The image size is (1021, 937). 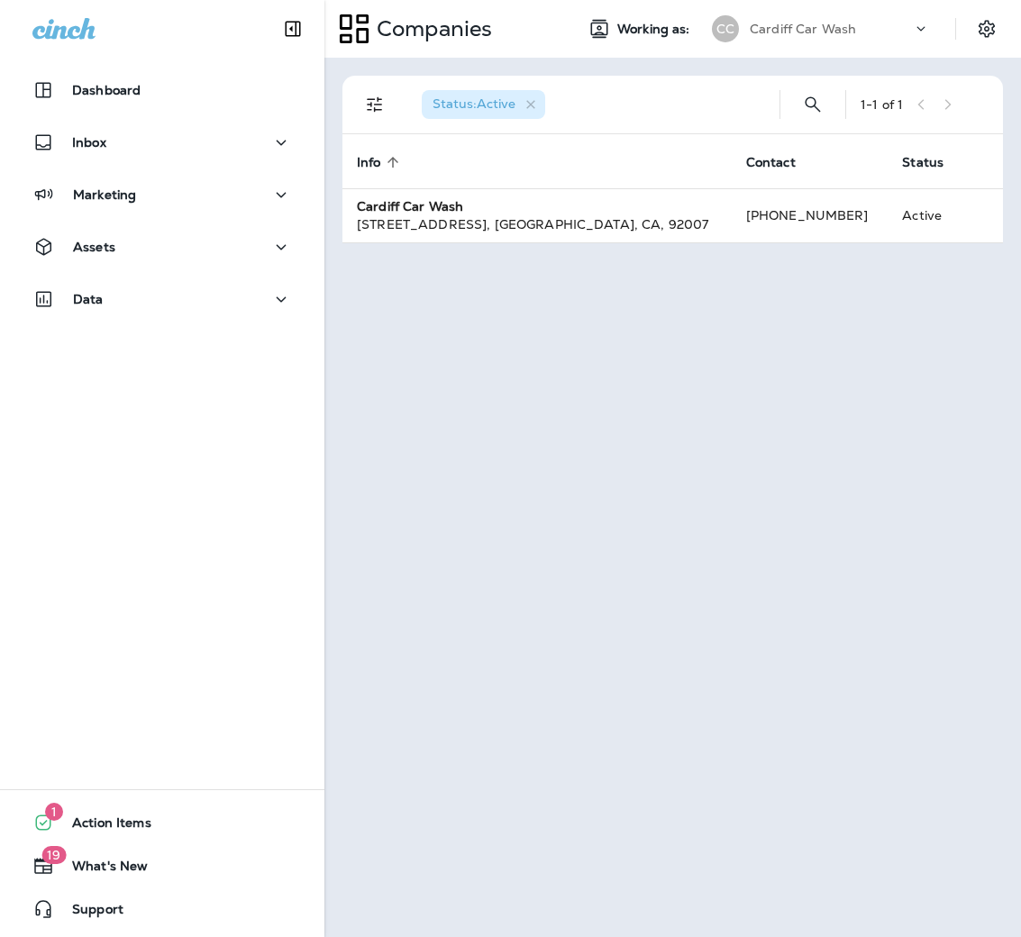 What do you see at coordinates (655, 29) in the screenshot?
I see `span: Working as:` at bounding box center [655, 29].